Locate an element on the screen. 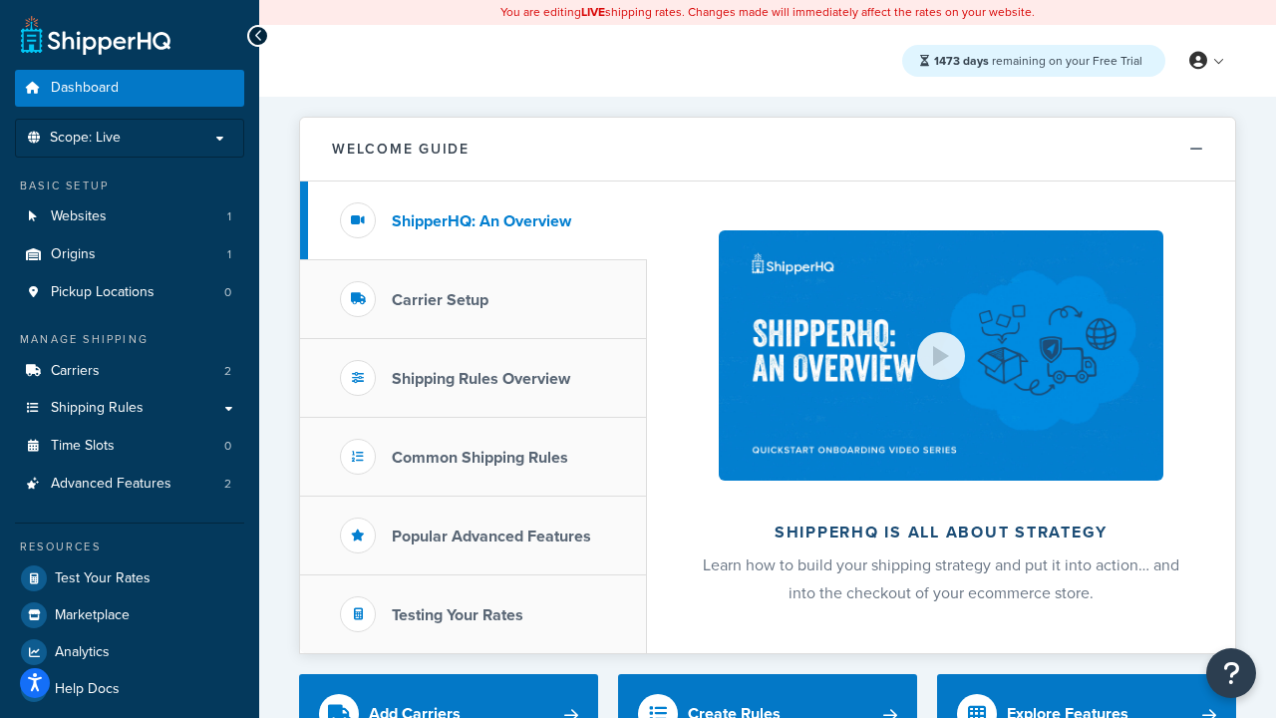 Image resolution: width=1276 pixels, height=718 pixels. h3: Common Shipping Rules is located at coordinates (479, 458).